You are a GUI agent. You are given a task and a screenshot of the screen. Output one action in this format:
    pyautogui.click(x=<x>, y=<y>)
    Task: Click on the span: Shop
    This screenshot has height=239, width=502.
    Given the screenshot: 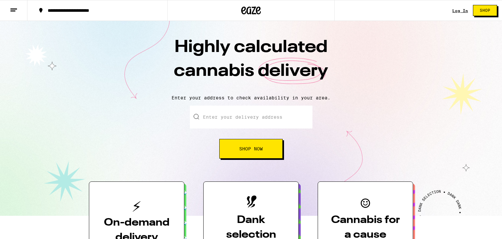 What is the action you would take?
    pyautogui.click(x=485, y=10)
    